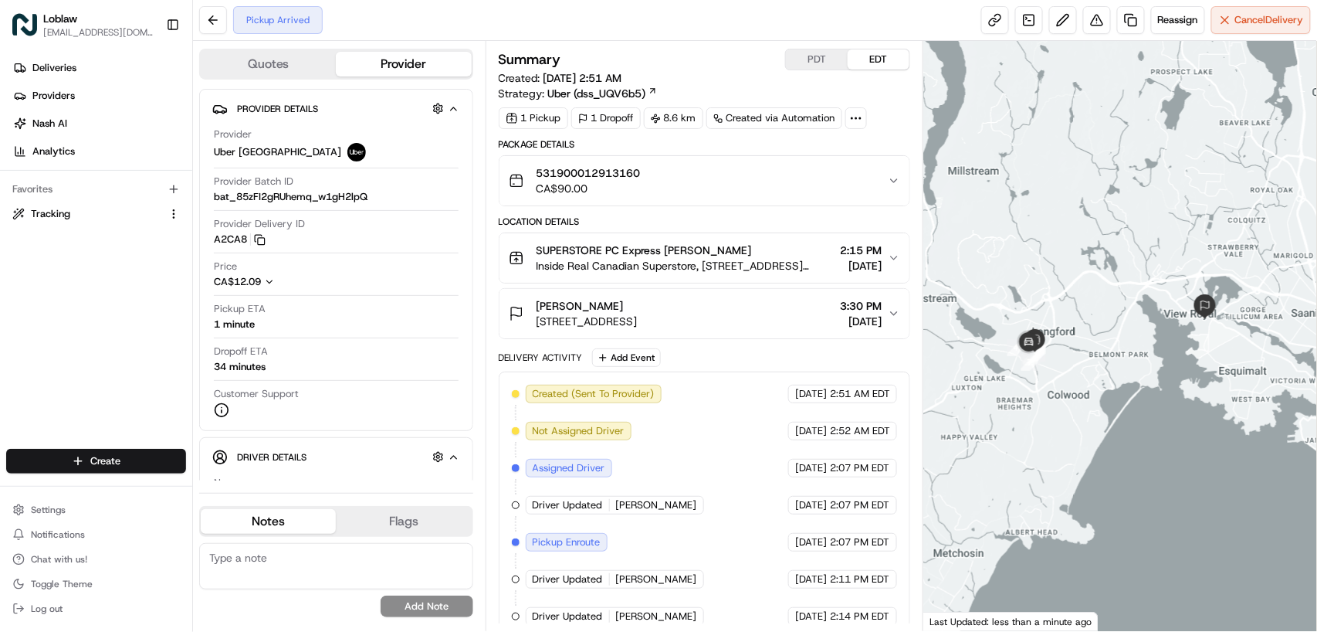 The width and height of the screenshot is (1317, 632). Describe the element at coordinates (403, 521) in the screenshot. I see `button: Flags` at that location.